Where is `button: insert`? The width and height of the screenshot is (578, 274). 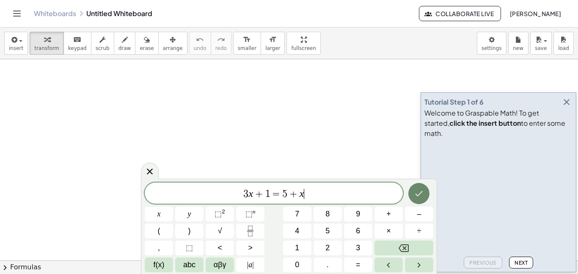
button: insert is located at coordinates (16, 43).